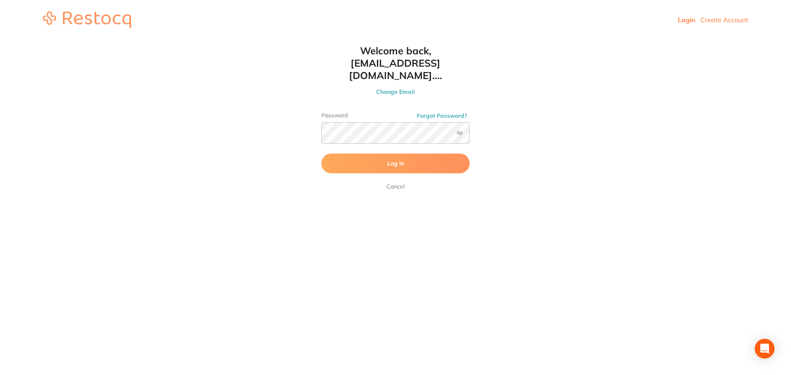 The height and width of the screenshot is (375, 791). I want to click on a: Cancel, so click(396, 187).